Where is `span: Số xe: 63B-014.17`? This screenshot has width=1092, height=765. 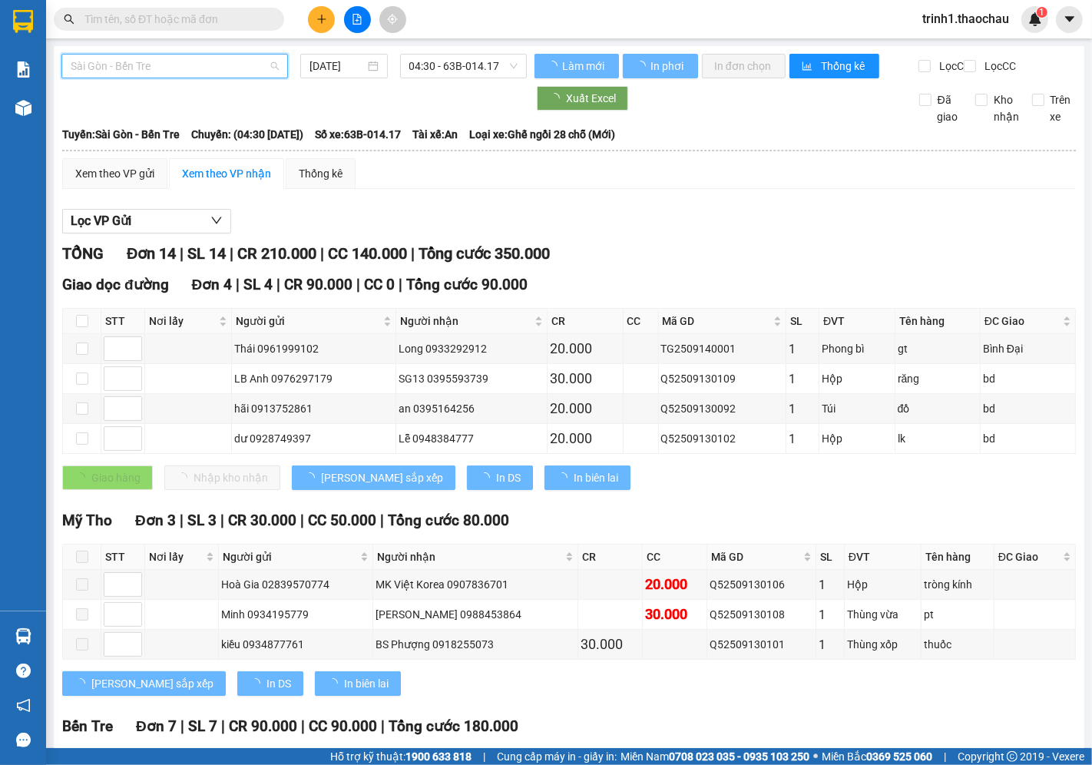 span: Số xe: 63B-014.17 is located at coordinates (358, 134).